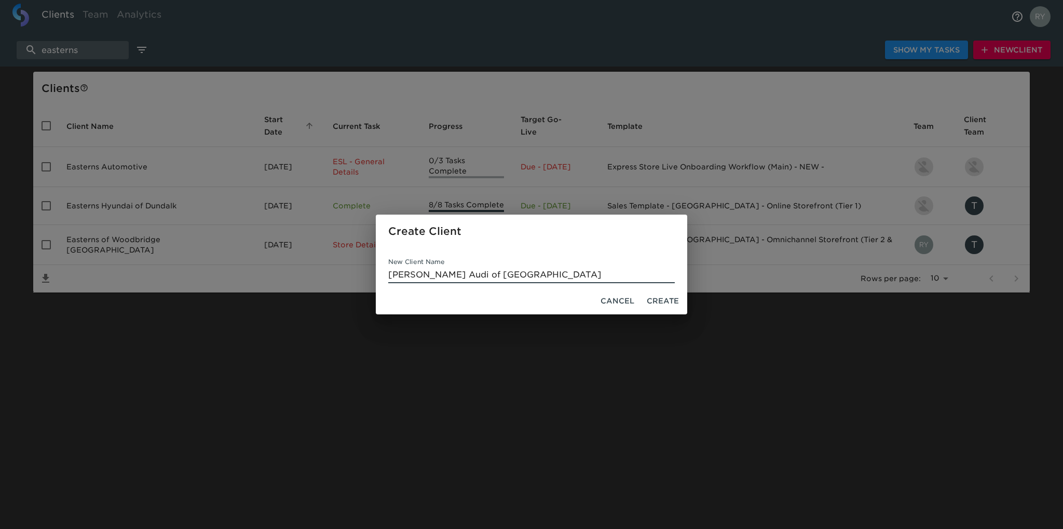 This screenshot has width=1063, height=529. I want to click on span: Create, so click(663, 301).